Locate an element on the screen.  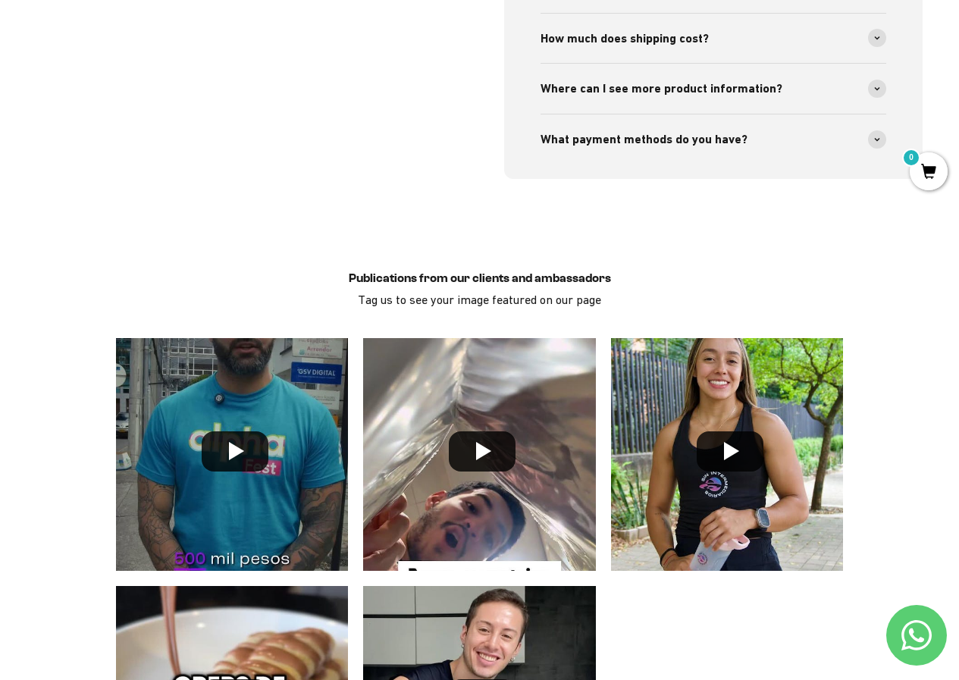
summary: What payment methods do you have? is located at coordinates (713, 139).